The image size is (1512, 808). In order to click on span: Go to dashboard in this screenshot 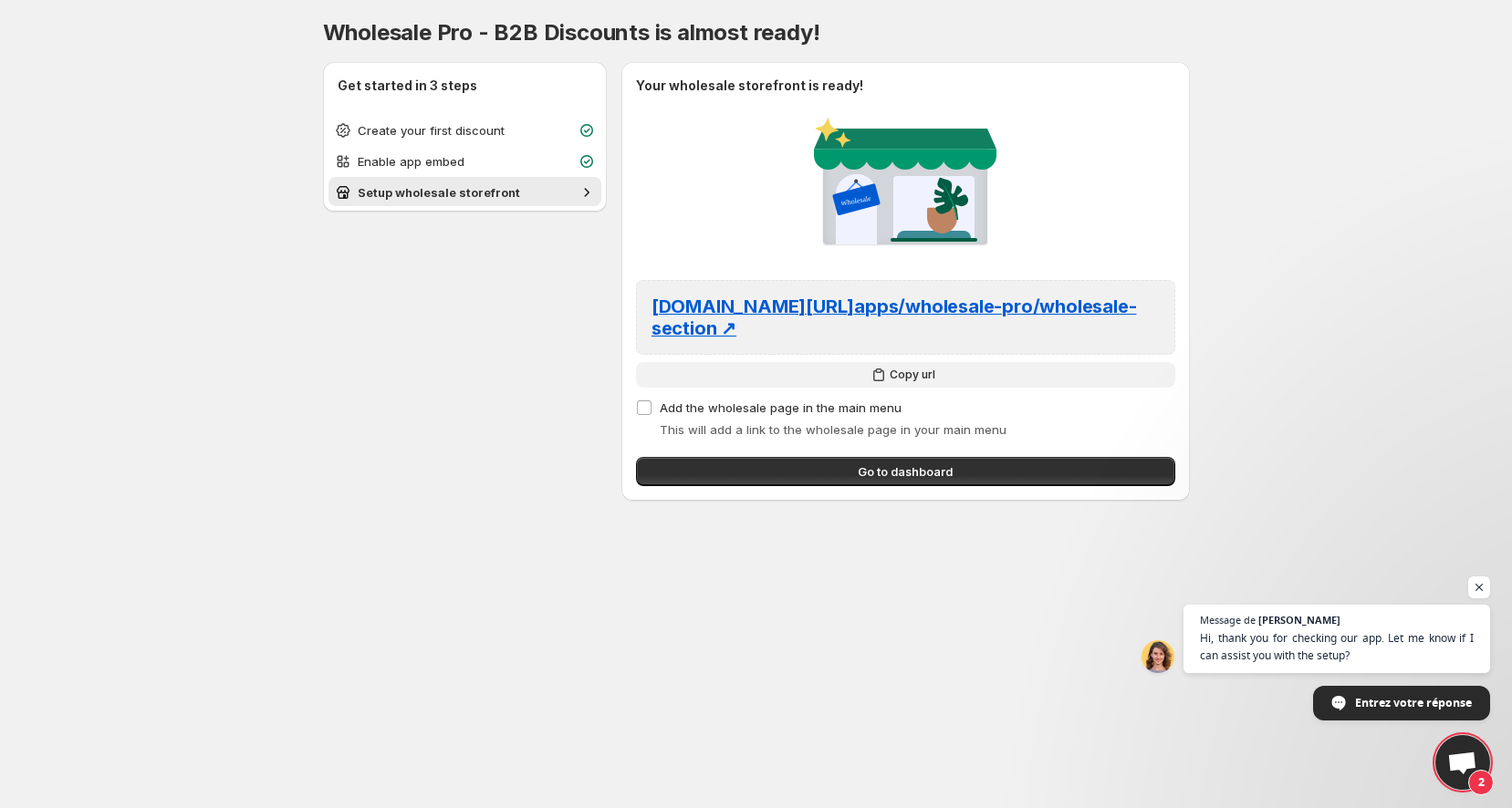, I will do `click(905, 472)`.